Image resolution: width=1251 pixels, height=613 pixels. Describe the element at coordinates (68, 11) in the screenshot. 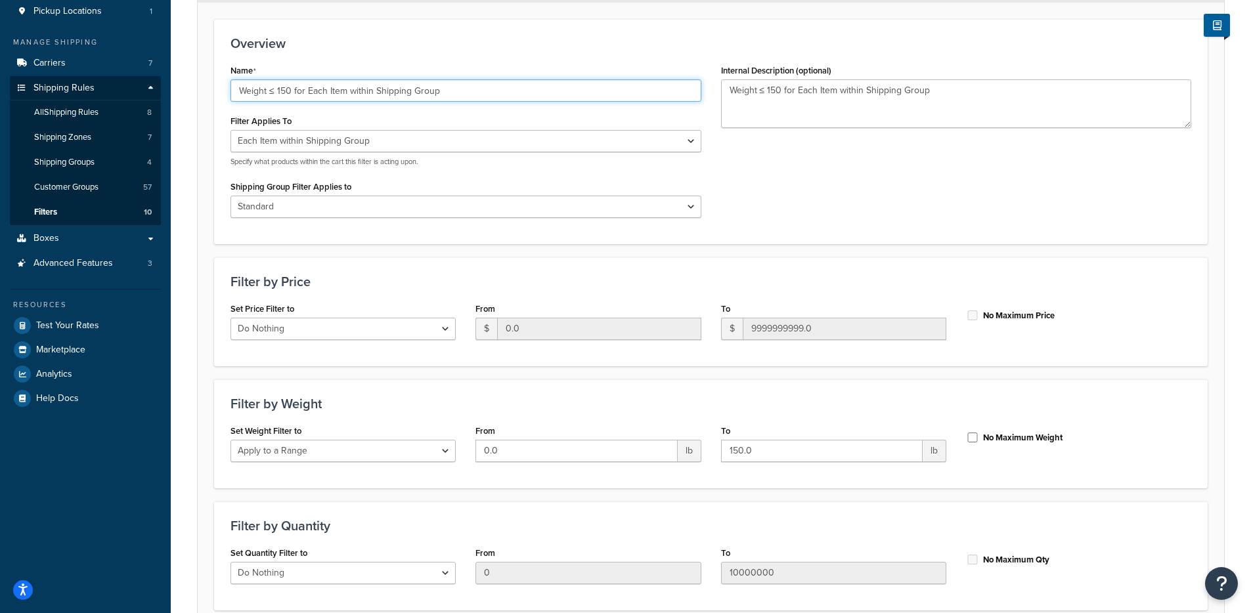

I see `span: Pickup Locations` at that location.